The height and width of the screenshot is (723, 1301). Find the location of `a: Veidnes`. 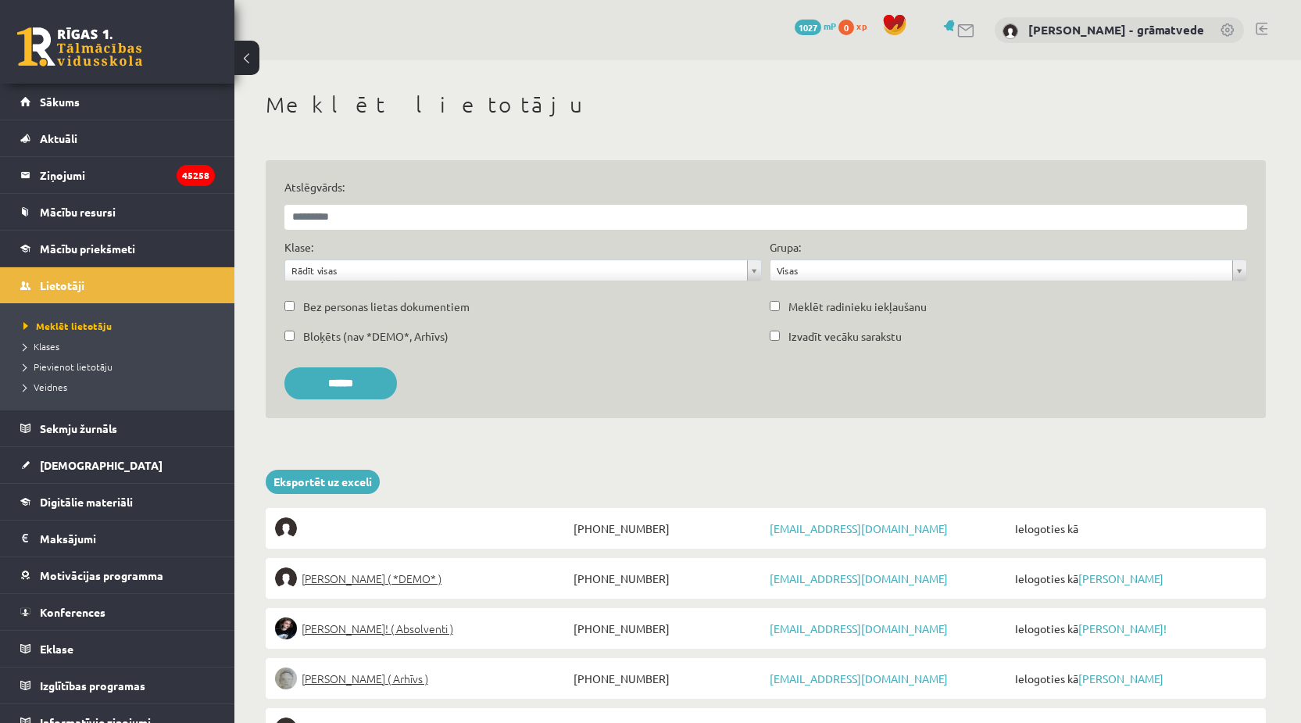

a: Veidnes is located at coordinates (121, 387).